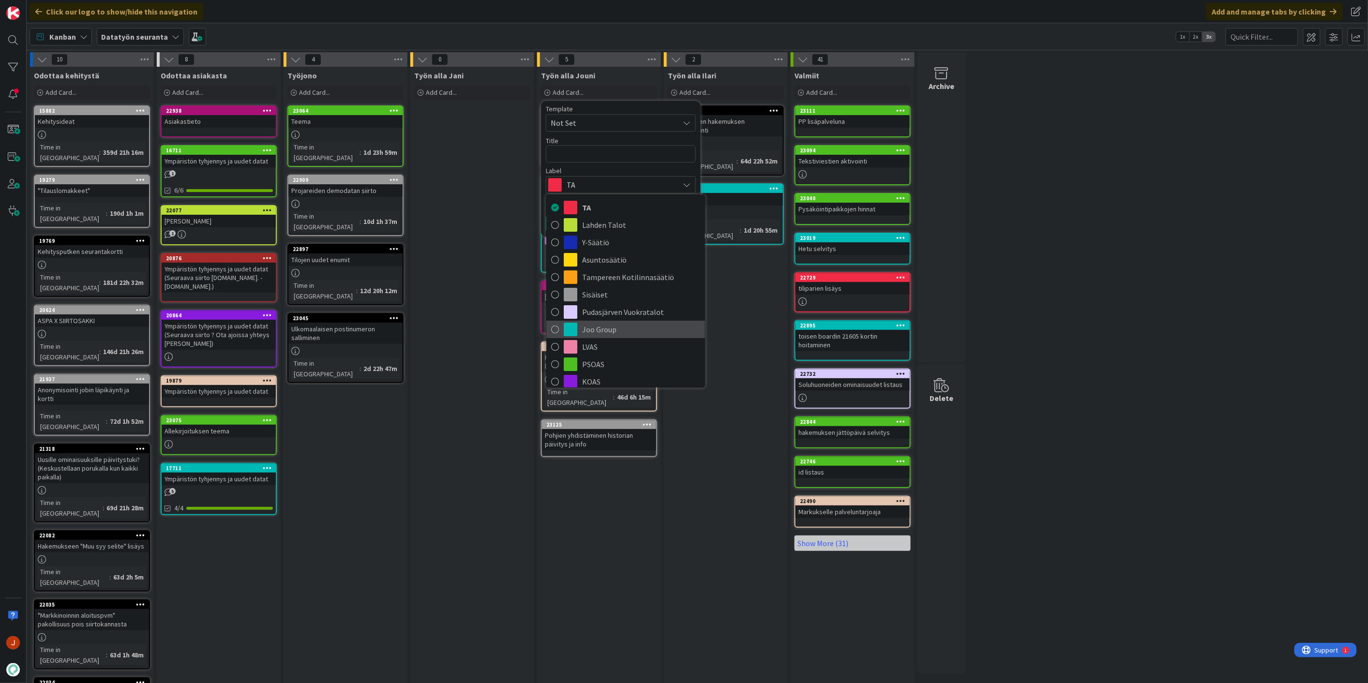 This screenshot has width=1368, height=683. Describe the element at coordinates (219, 316) in the screenshot. I see `div: 20864` at that location.